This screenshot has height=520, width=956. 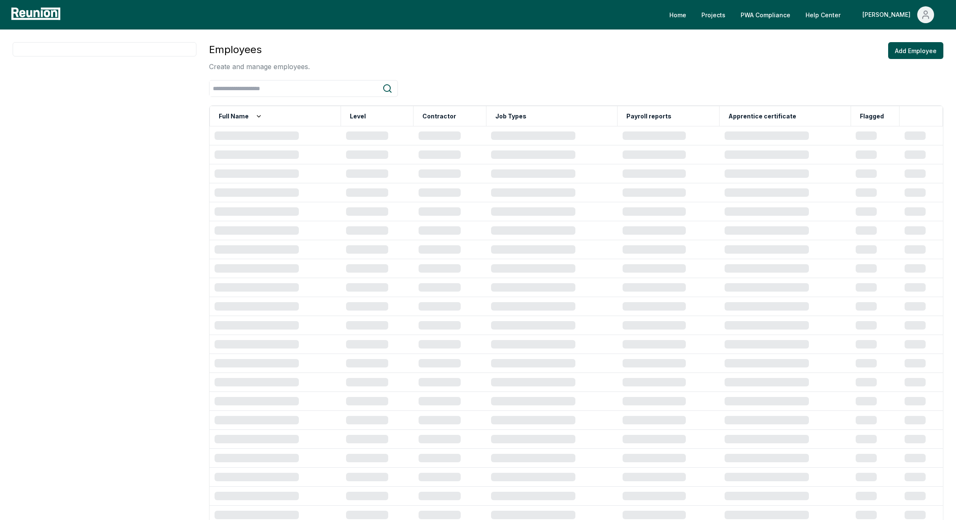 What do you see at coordinates (762, 116) in the screenshot?
I see `button: Apprentice certificate` at bounding box center [762, 116].